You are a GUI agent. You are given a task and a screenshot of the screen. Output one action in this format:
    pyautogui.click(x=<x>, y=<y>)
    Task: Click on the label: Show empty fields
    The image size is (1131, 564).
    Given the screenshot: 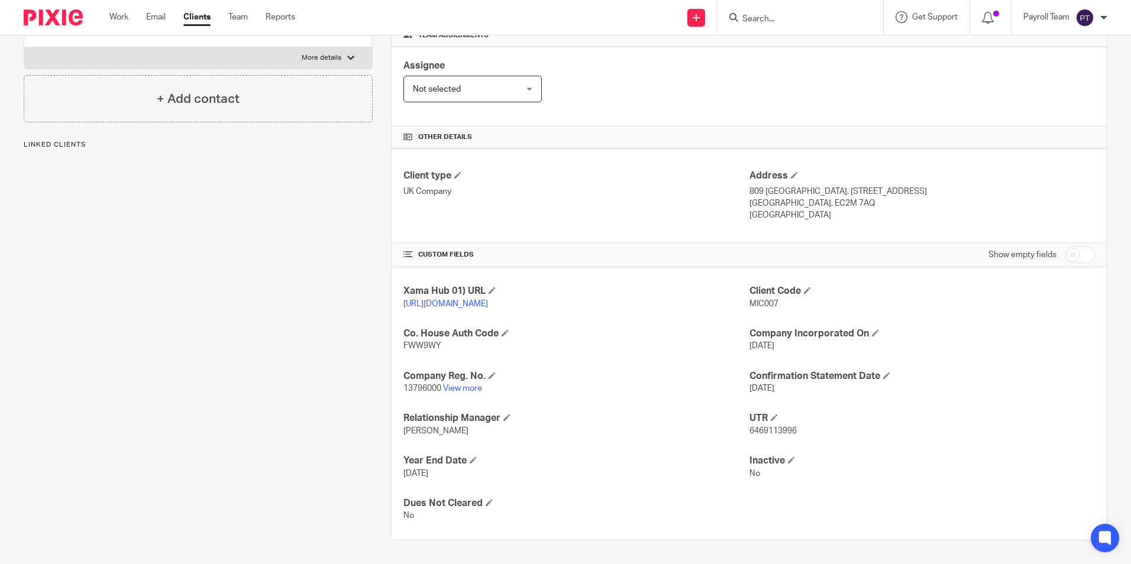 What is the action you would take?
    pyautogui.click(x=1022, y=255)
    